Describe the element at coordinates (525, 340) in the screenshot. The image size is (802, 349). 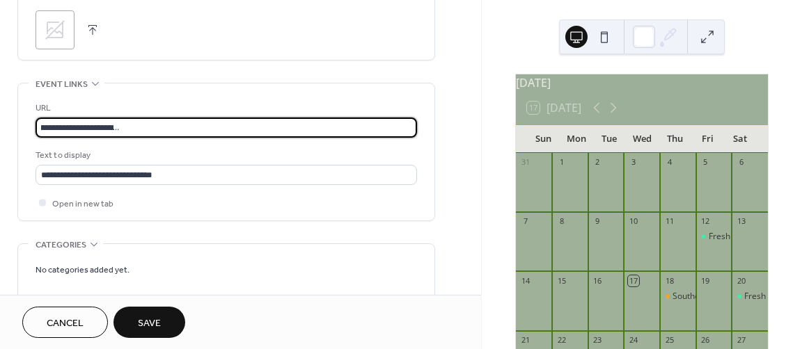
I see `div: 21` at that location.